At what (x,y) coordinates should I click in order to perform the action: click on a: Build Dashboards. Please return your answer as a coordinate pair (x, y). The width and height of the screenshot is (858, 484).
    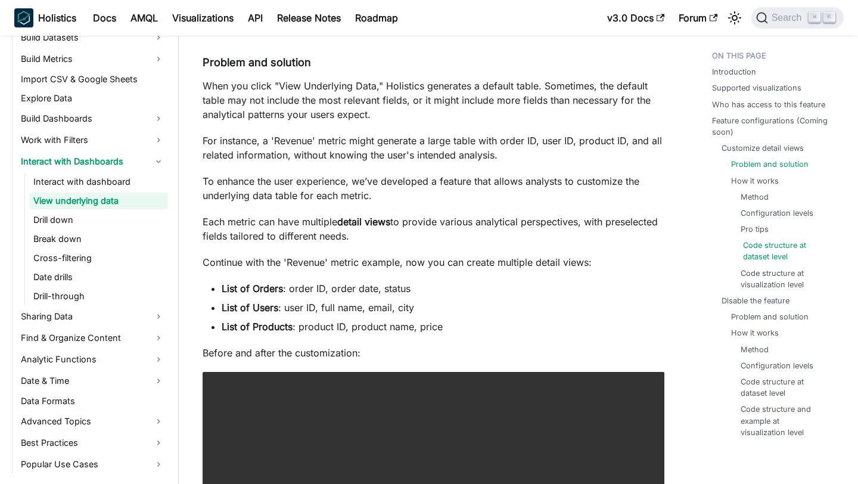
    Looking at the image, I should click on (92, 119).